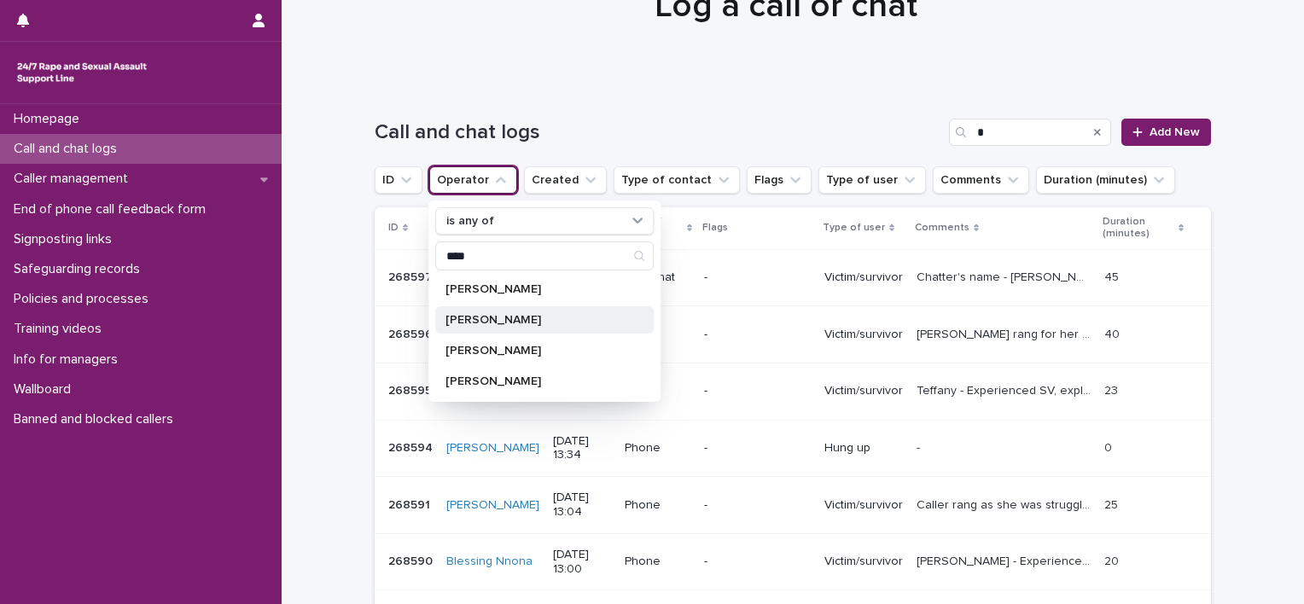 The width and height of the screenshot is (1304, 604). I want to click on button: Flags, so click(779, 180).